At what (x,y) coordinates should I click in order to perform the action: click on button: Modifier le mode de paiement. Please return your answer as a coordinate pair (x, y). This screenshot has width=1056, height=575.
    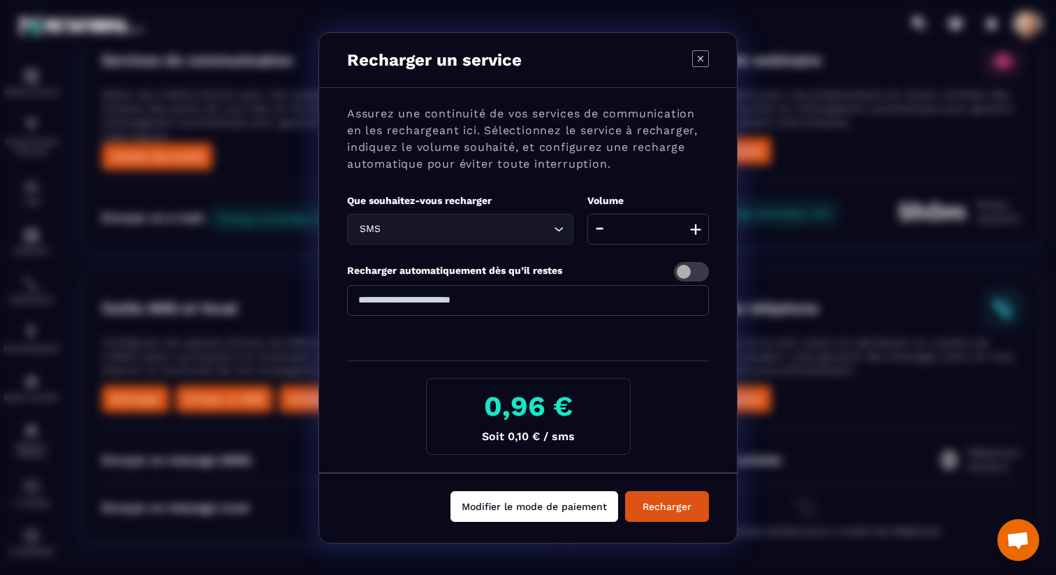
    Looking at the image, I should click on (534, 506).